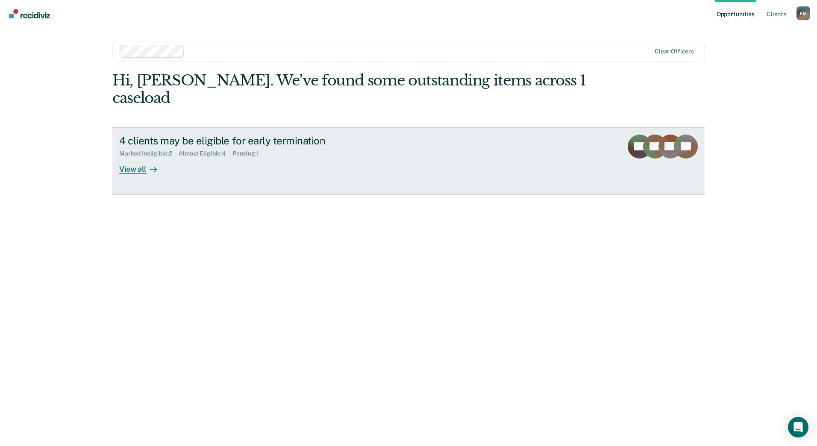 This screenshot has width=817, height=446. What do you see at coordinates (269, 141) in the screenshot?
I see `div: 4 clients may be eligible for early termination` at bounding box center [269, 141].